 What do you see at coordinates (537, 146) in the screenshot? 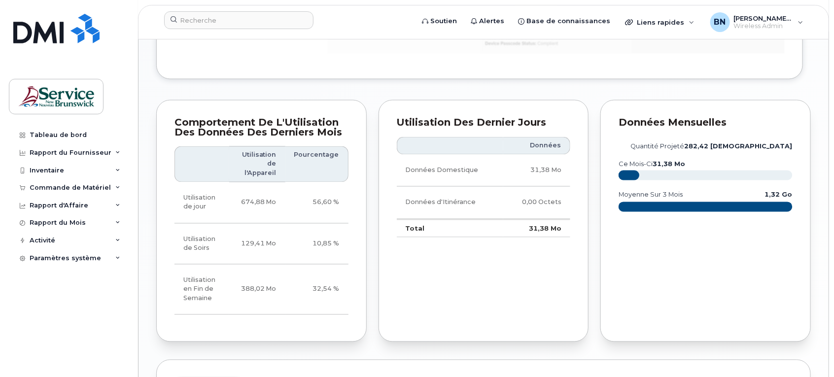
I see `th: Données` at bounding box center [537, 146].